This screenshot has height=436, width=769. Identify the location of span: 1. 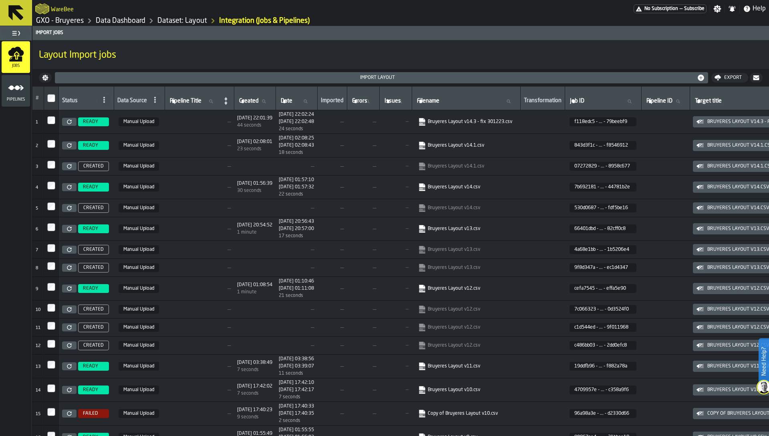
(37, 122).